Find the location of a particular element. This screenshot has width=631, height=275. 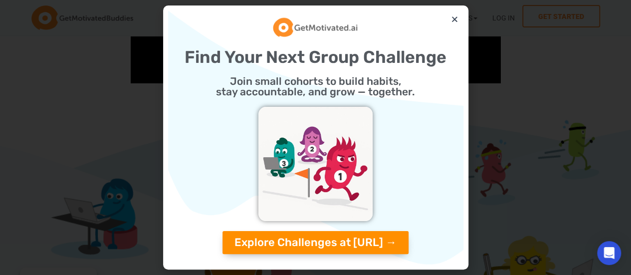

h2: Join small cohorts to build habits, stay accountable, and grow — together. is located at coordinates (316, 86).